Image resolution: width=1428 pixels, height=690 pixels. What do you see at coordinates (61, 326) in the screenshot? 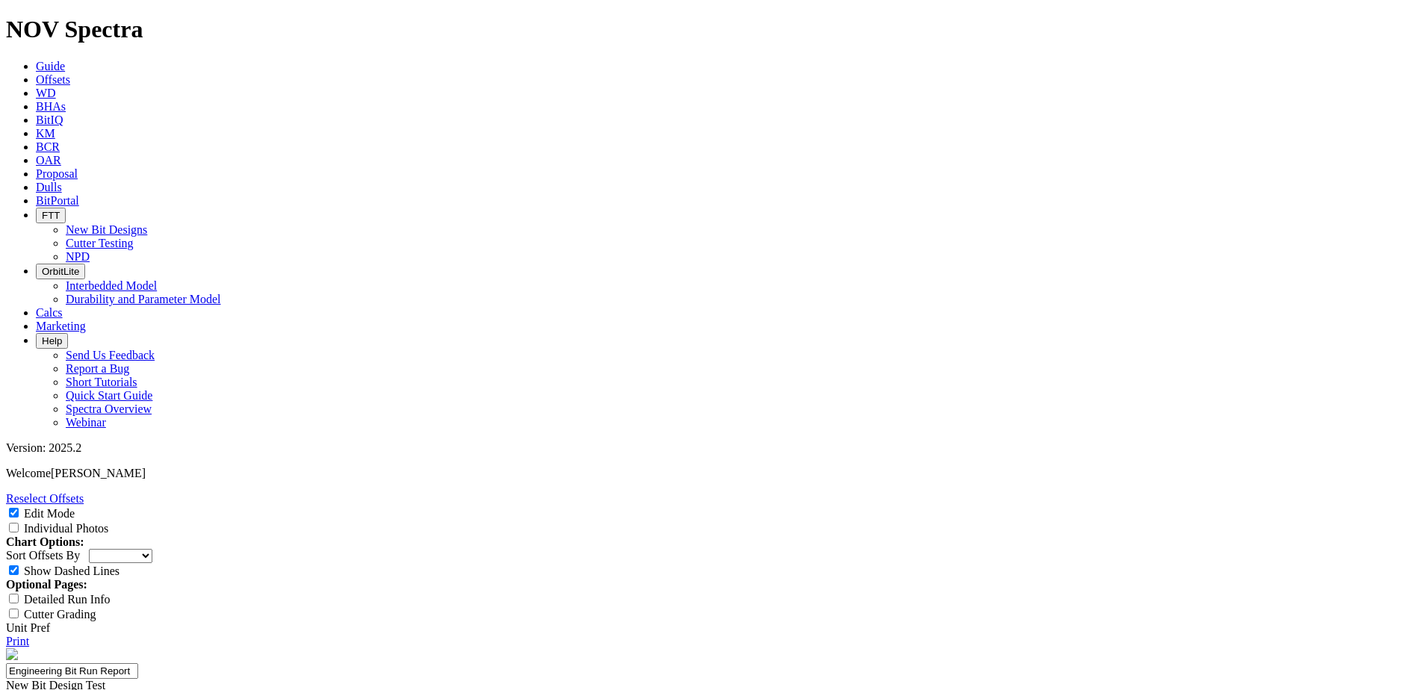
I see `a: Marketing` at bounding box center [61, 326].